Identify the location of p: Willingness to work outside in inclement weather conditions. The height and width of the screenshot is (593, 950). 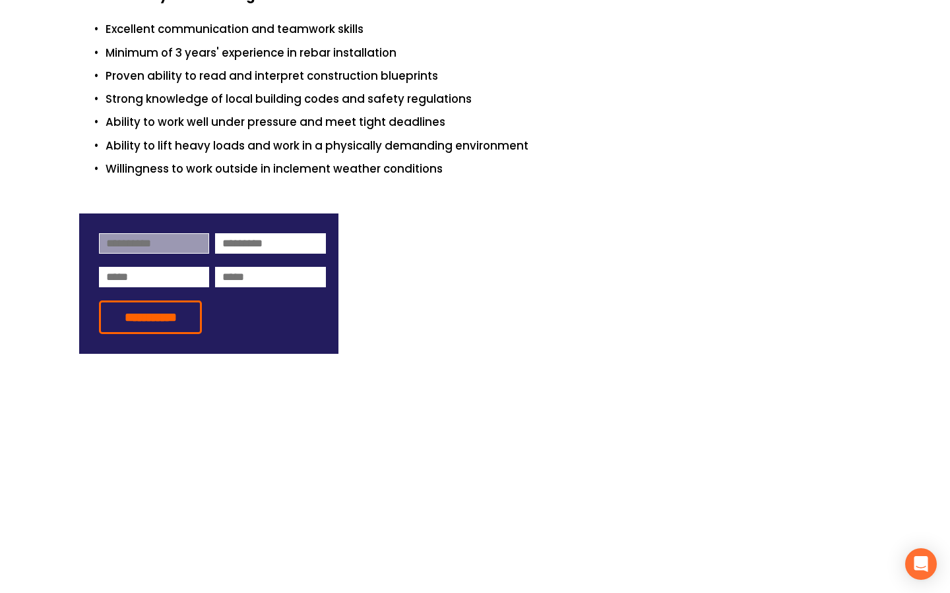
(488, 169).